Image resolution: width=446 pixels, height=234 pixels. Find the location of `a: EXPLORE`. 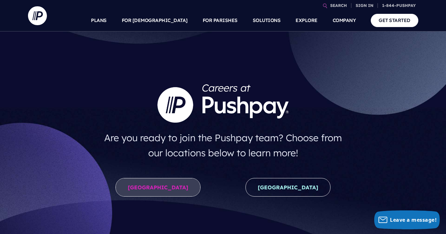

a: EXPLORE is located at coordinates (307, 20).